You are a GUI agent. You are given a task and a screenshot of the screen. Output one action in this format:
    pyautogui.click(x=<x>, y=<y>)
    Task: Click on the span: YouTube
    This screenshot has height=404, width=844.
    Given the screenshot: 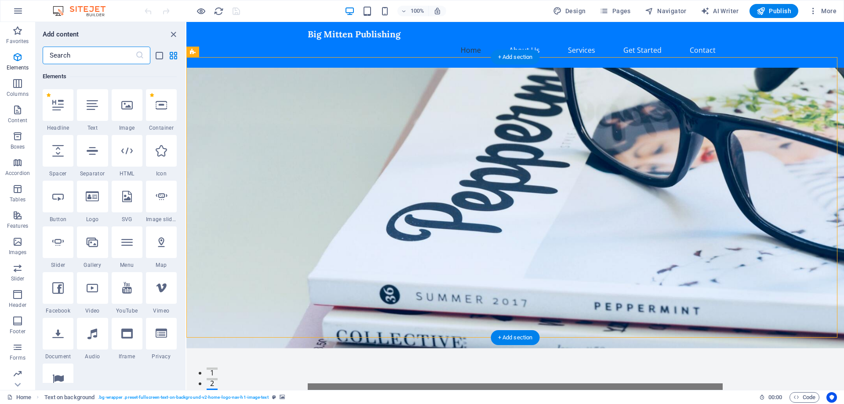 What is the action you would take?
    pyautogui.click(x=127, y=311)
    